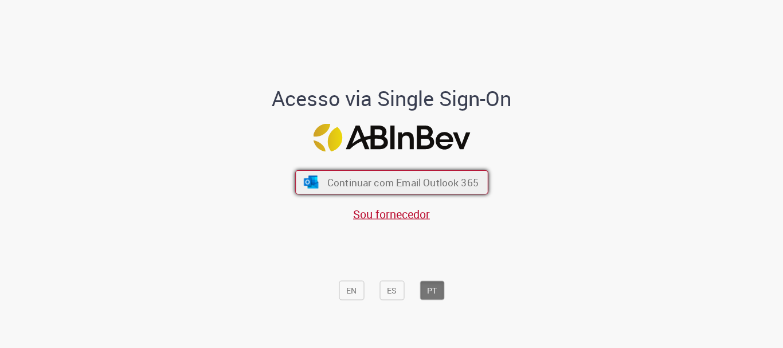 Image resolution: width=783 pixels, height=348 pixels. What do you see at coordinates (311, 182) in the screenshot?
I see `img: ícone Azure/Microsoft 360` at bounding box center [311, 182].